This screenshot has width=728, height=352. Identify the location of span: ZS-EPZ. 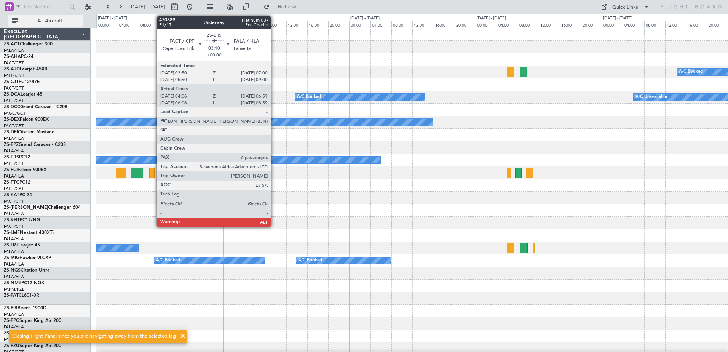
(11, 145).